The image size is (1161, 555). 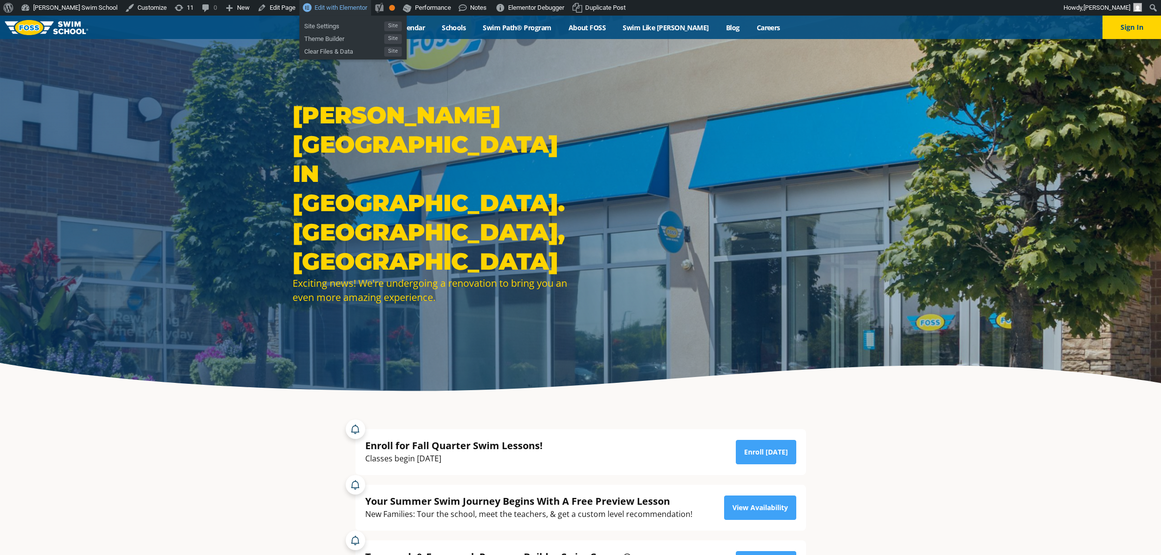 I want to click on a: About FOSS, so click(x=587, y=27).